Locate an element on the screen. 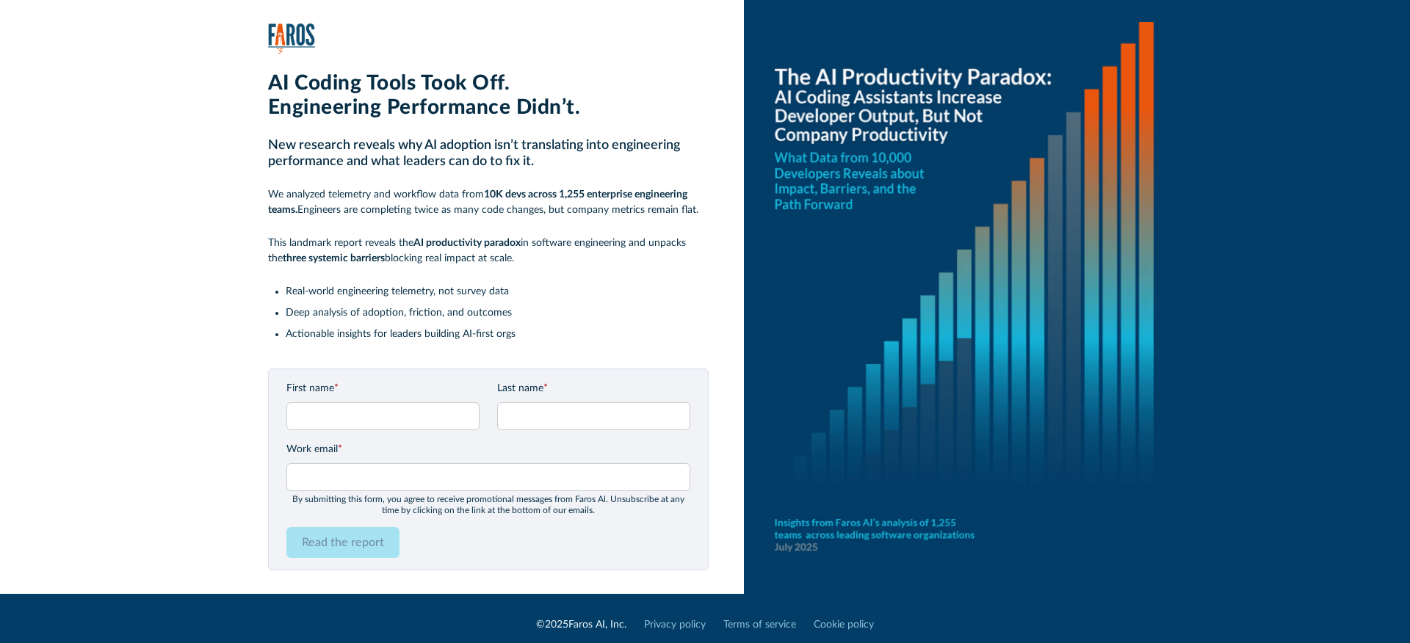  strong: 10K devs across 1,255 enterprise engineering teams. is located at coordinates (477, 202).